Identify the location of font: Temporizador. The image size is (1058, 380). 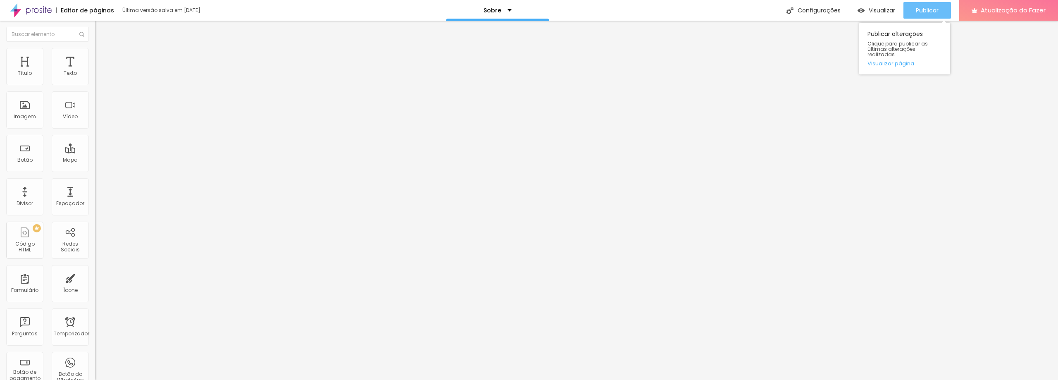
(72, 333).